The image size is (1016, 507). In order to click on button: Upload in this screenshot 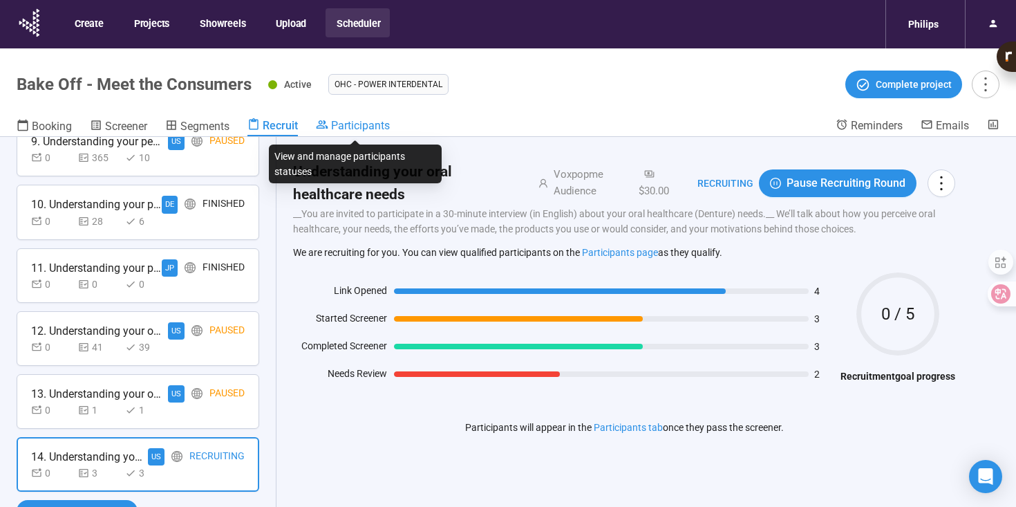, I will do `click(290, 23)`.